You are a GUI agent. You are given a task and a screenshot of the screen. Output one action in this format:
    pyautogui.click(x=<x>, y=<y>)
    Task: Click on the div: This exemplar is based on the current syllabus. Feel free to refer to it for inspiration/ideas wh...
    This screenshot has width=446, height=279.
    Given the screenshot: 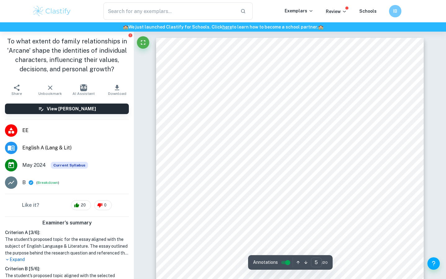 What is the action you would take?
    pyautogui.click(x=69, y=165)
    